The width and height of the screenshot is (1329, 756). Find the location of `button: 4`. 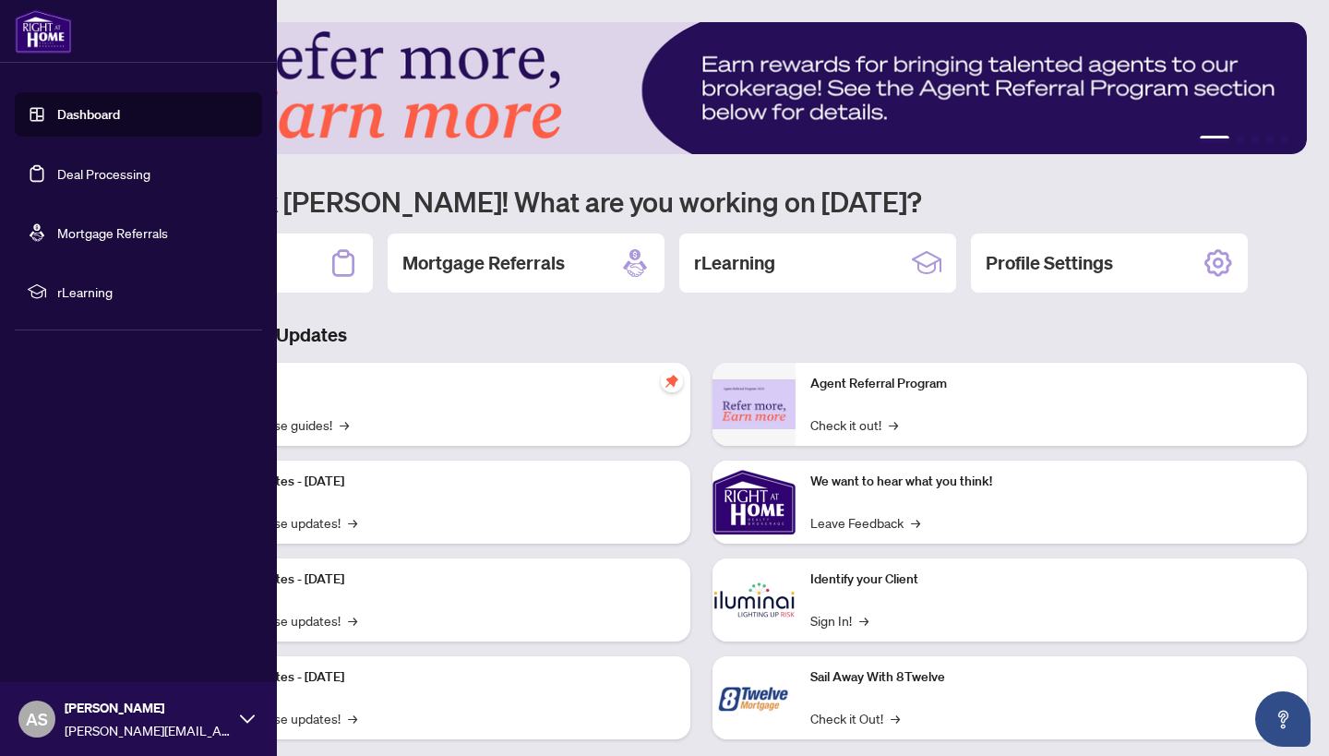

button: 4 is located at coordinates (1270, 139).